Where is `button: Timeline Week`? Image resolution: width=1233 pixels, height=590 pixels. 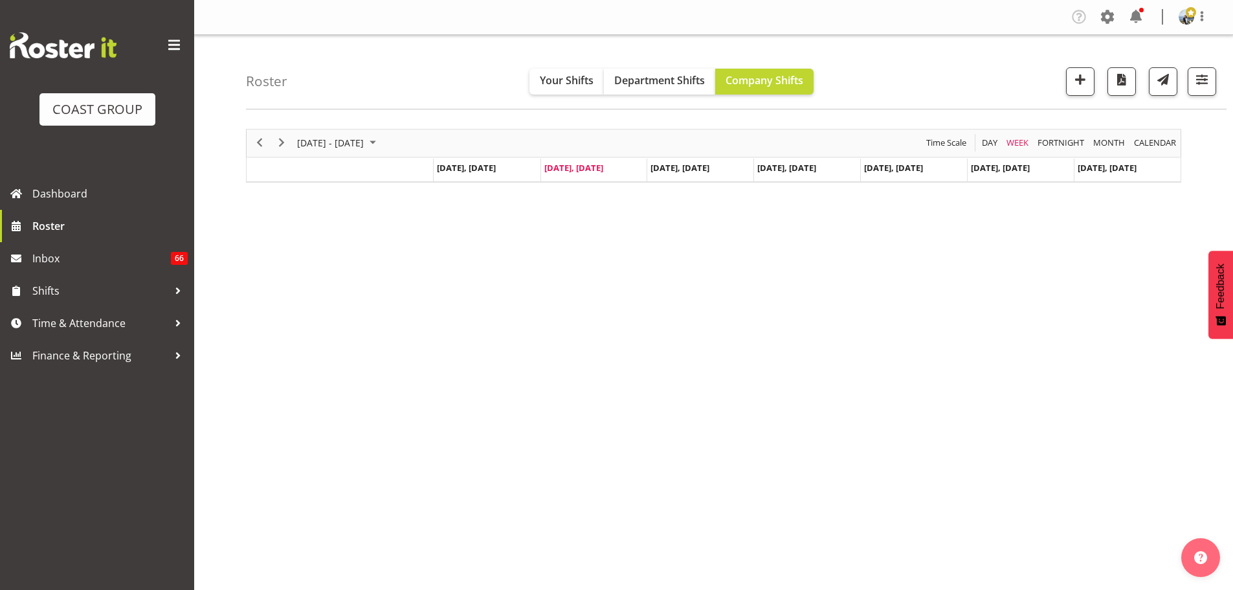
button: Timeline Week is located at coordinates (1017, 142).